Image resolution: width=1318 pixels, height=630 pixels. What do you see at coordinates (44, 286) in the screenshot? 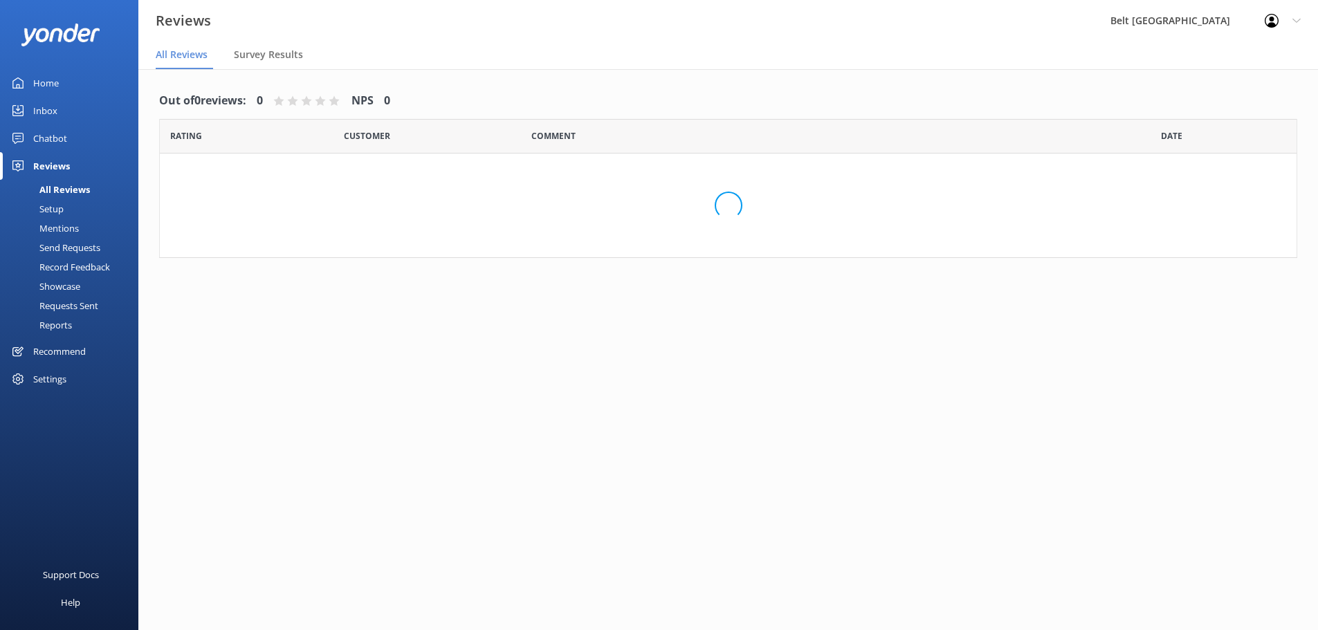
I see `div: Showcase` at bounding box center [44, 286].